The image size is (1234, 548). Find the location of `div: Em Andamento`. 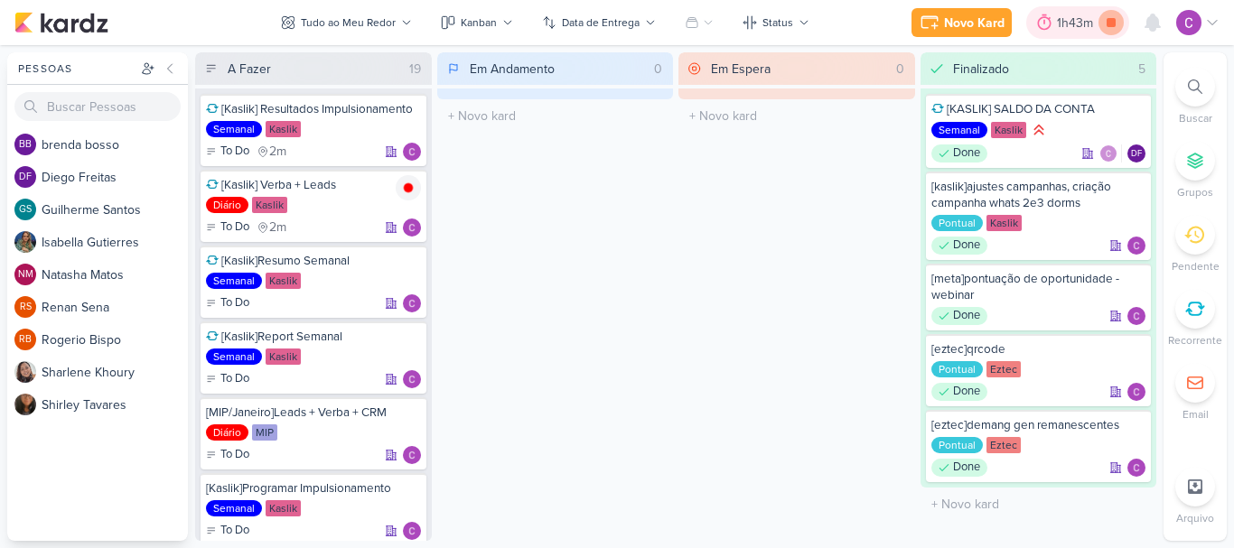

div: Em Andamento is located at coordinates (512, 69).